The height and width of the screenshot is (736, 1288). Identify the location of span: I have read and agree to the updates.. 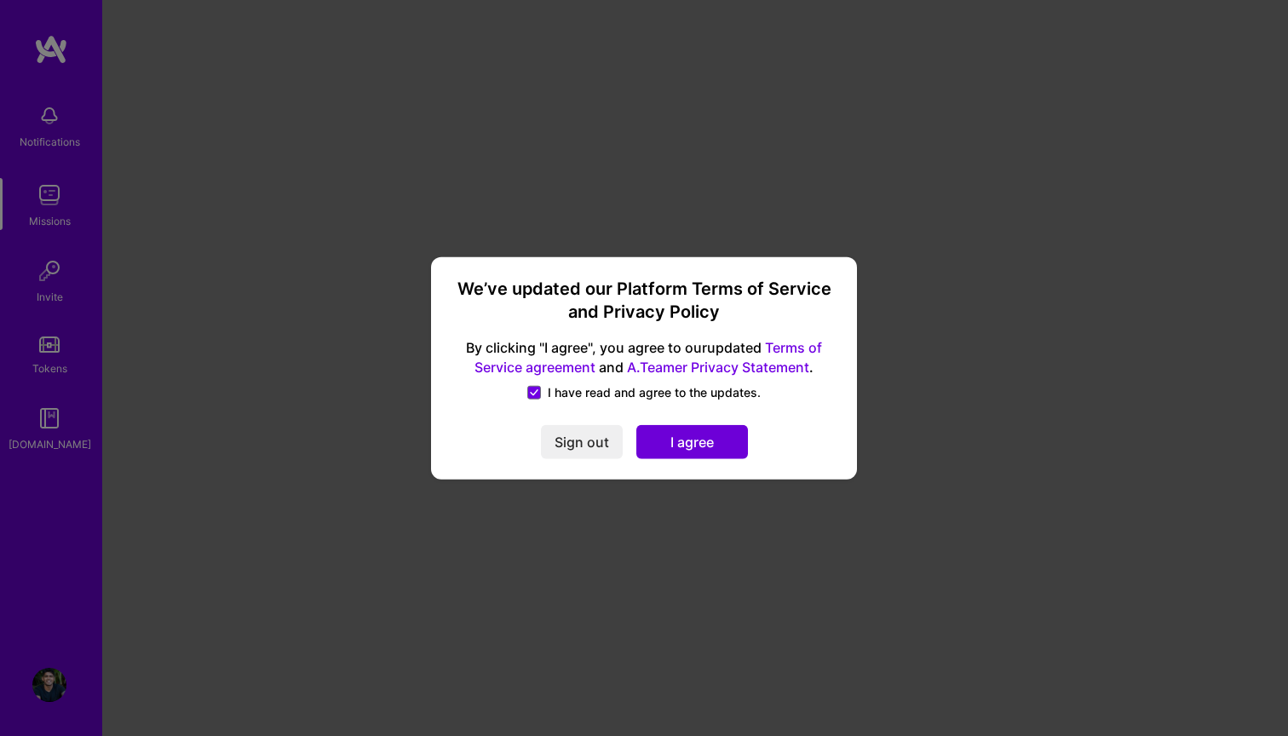
(654, 392).